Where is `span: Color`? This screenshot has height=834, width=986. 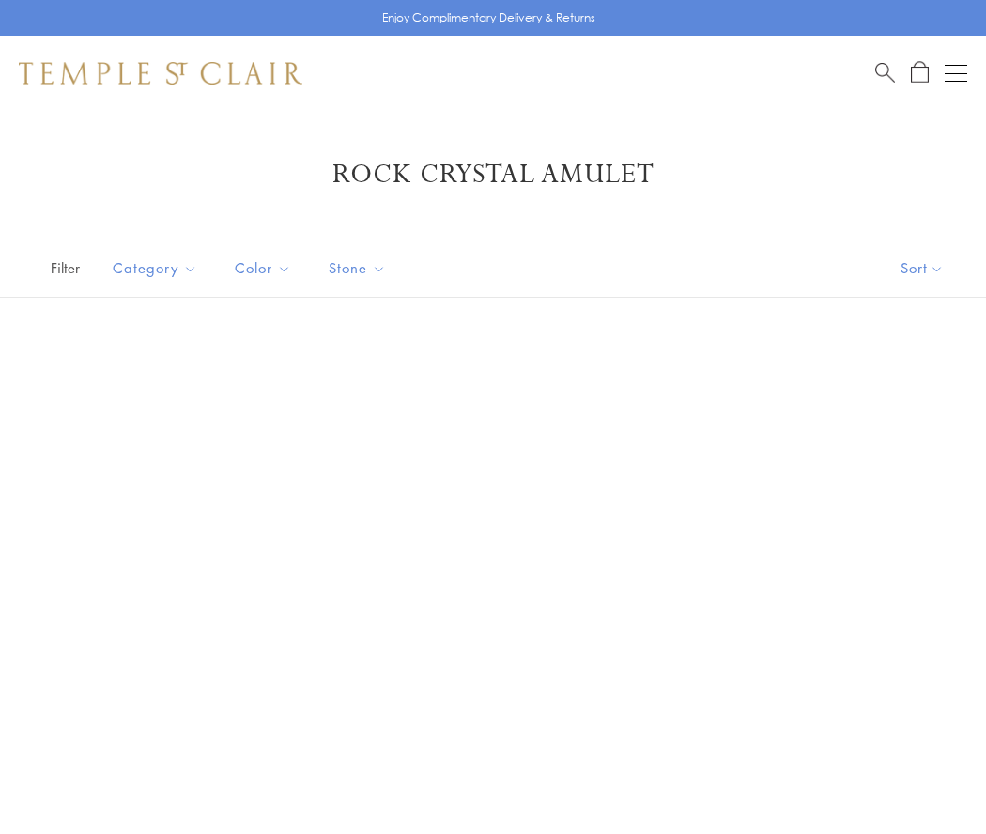
span: Color is located at coordinates (265, 268).